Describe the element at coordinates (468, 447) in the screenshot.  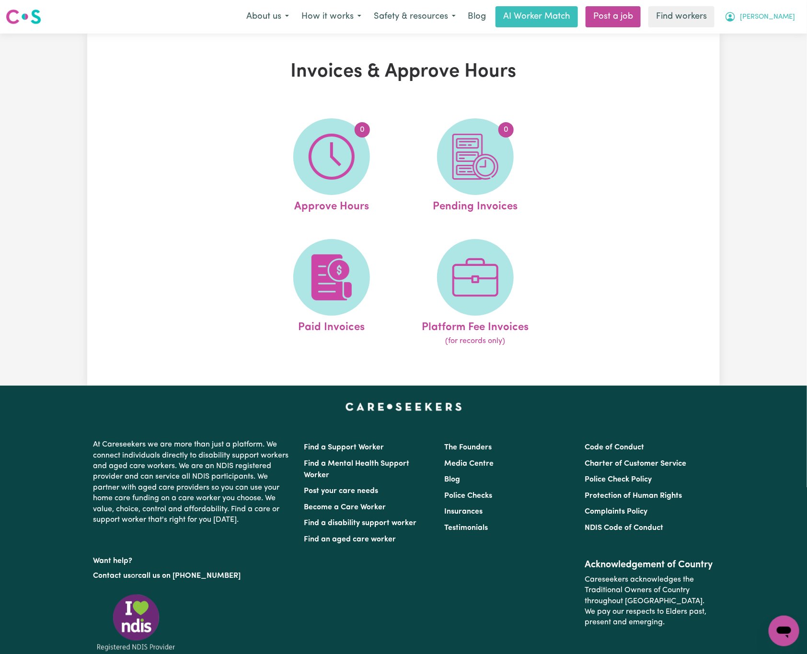
I see `a: The Founders` at that location.